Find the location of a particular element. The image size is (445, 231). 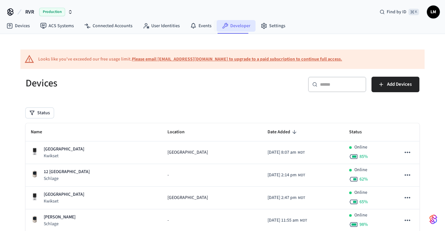

button: Add Devices is located at coordinates (395, 85).